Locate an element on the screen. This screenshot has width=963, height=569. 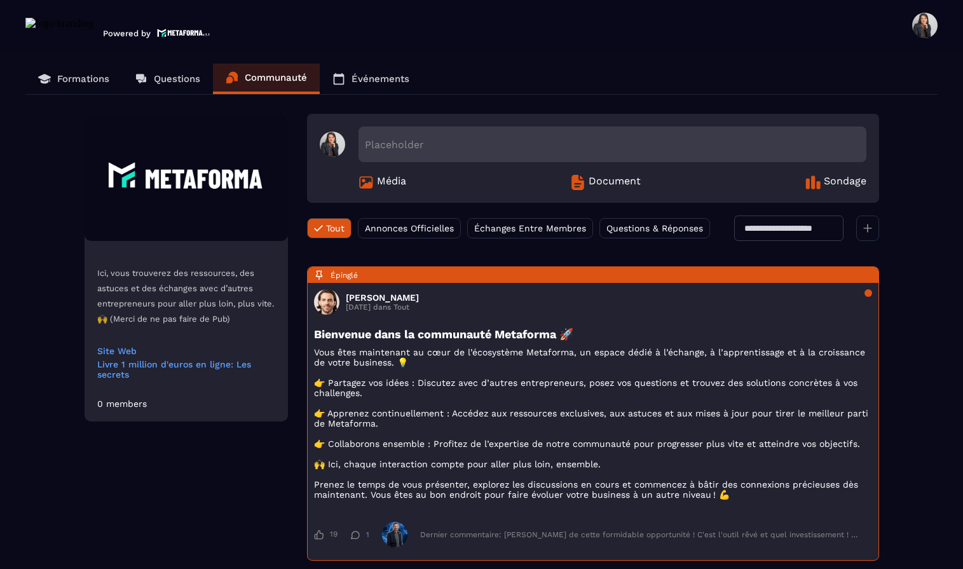
span: Épinglé is located at coordinates (344, 275).